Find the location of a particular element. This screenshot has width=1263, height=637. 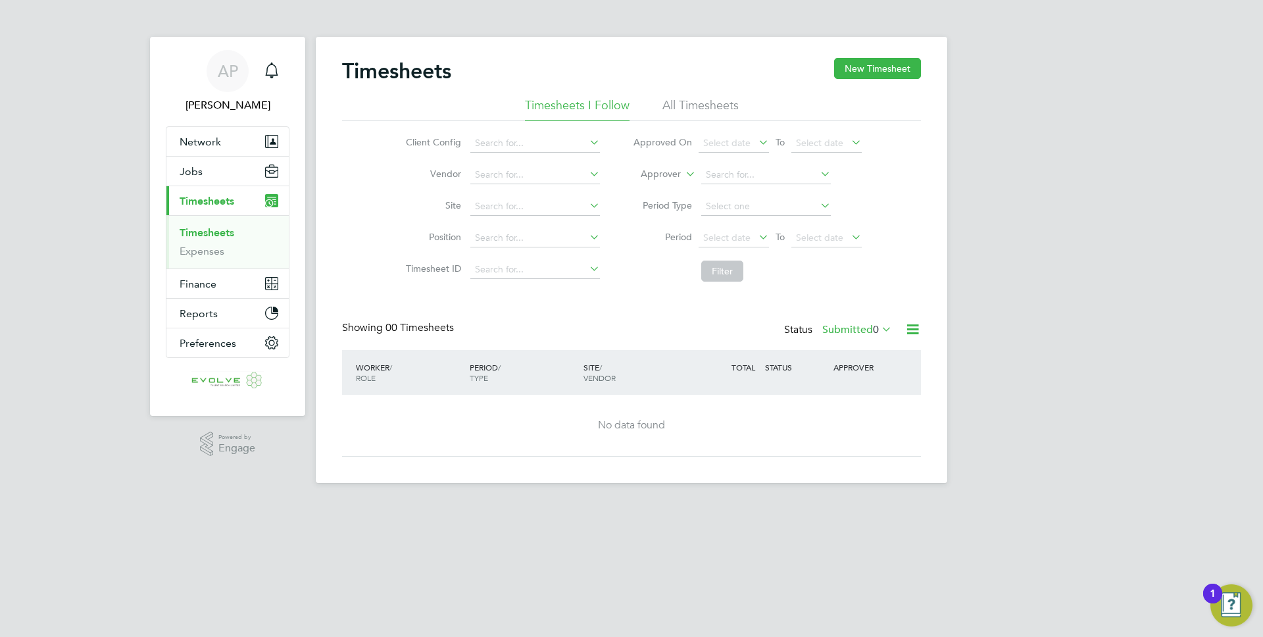

label: Submitted is located at coordinates (857, 330).